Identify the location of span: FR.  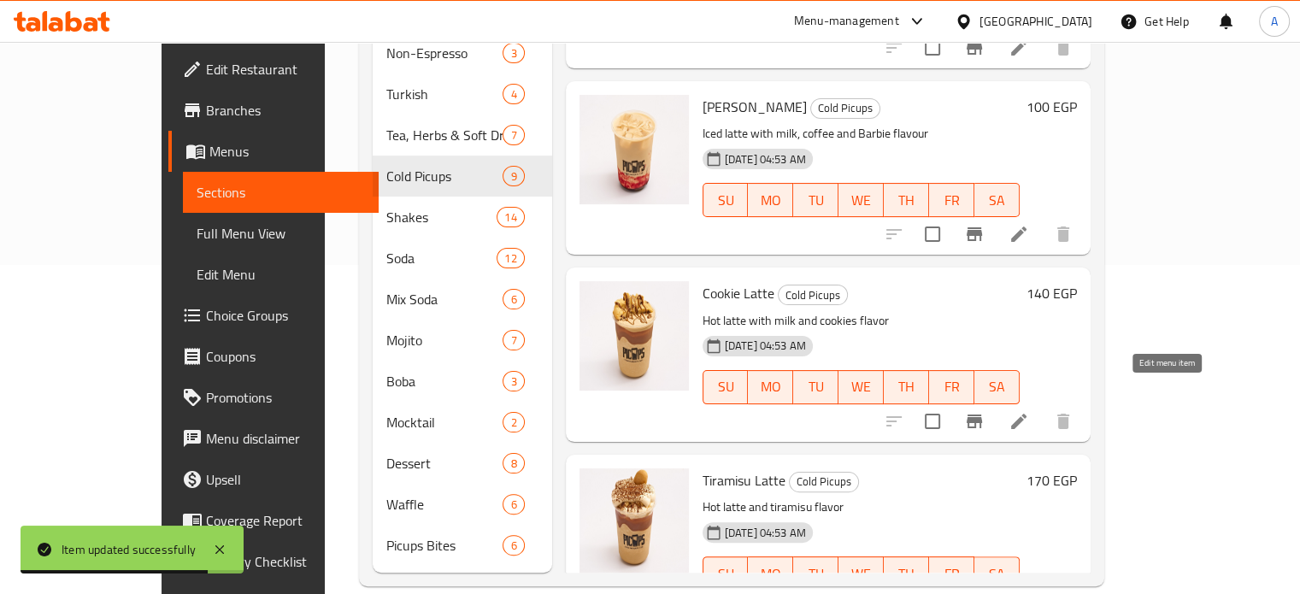
(951, 386).